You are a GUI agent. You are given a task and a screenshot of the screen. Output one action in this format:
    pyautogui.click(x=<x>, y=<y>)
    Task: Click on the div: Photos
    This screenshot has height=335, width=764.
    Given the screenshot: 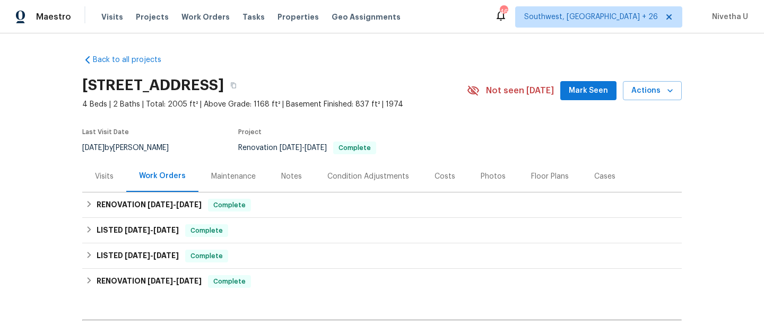 What is the action you would take?
    pyautogui.click(x=493, y=177)
    